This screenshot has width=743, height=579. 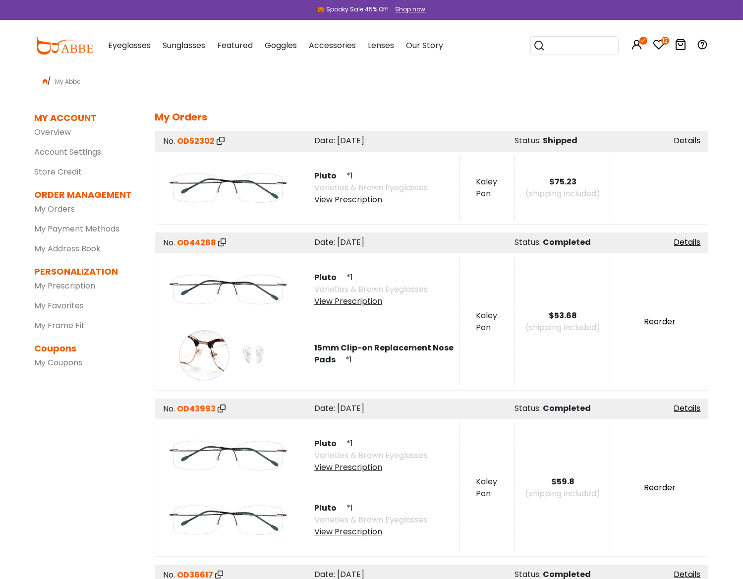 What do you see at coordinates (408, 9) in the screenshot?
I see `a: Shop now` at bounding box center [408, 9].